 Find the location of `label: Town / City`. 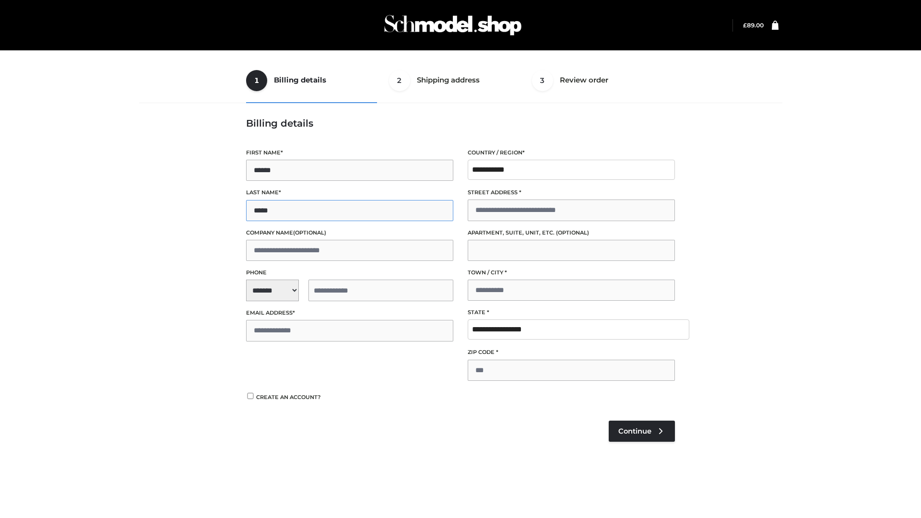

label: Town / City is located at coordinates (571, 272).